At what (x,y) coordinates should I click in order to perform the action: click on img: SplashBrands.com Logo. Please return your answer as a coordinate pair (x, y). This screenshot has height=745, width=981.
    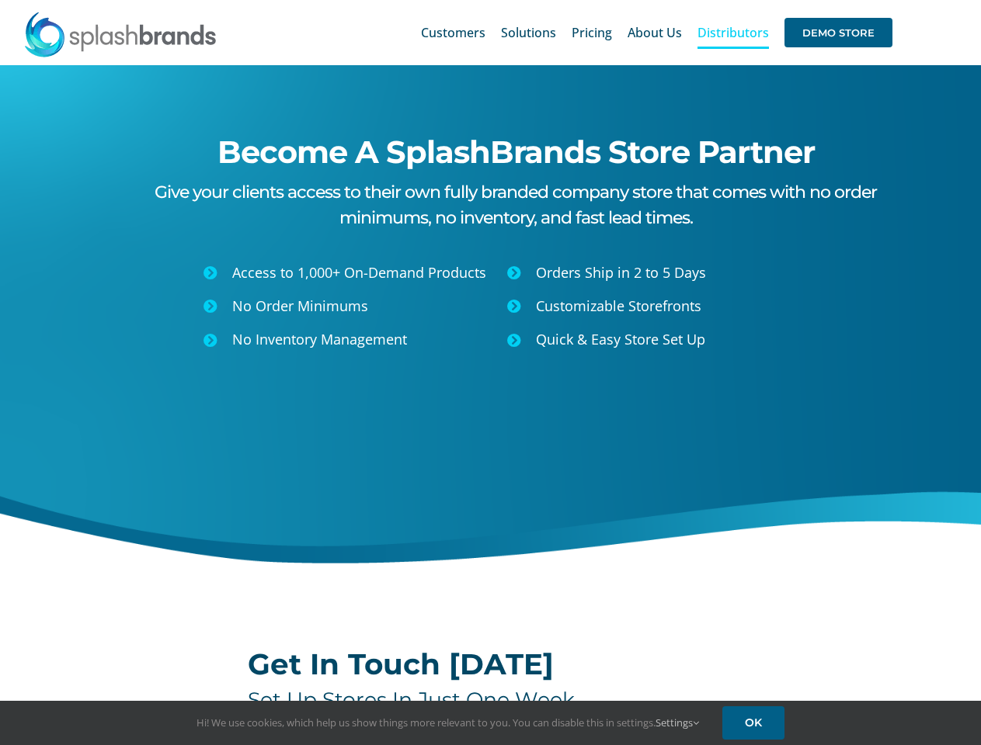
    Looking at the image, I should click on (120, 34).